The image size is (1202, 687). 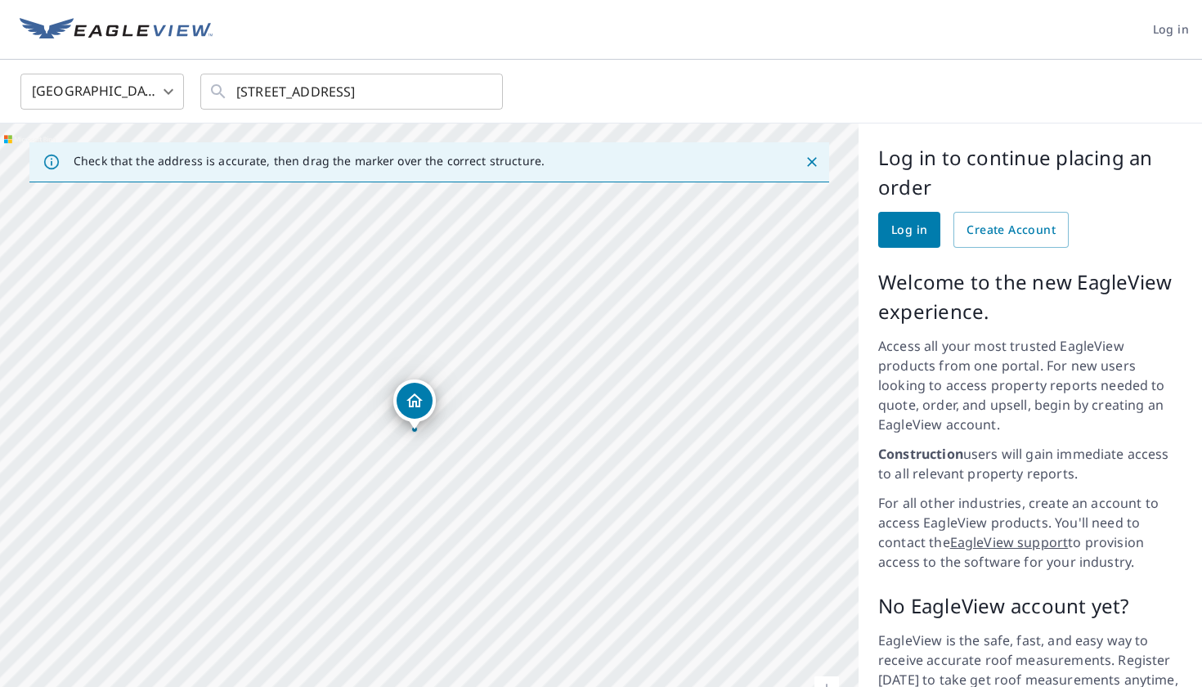 What do you see at coordinates (909, 230) in the screenshot?
I see `a: Log in` at bounding box center [909, 230].